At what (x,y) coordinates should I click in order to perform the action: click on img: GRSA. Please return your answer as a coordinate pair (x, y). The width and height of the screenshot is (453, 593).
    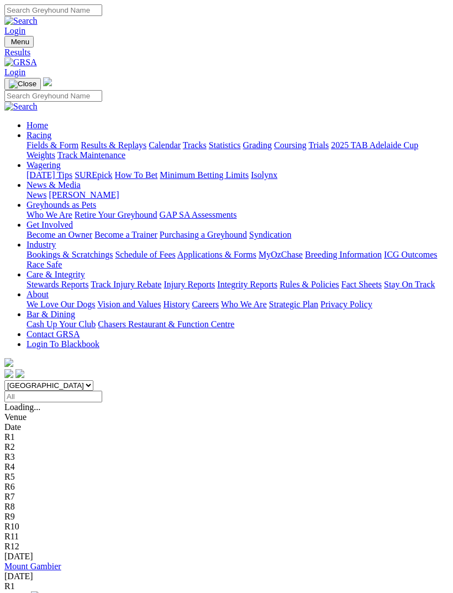
    Looking at the image, I should click on (20, 62).